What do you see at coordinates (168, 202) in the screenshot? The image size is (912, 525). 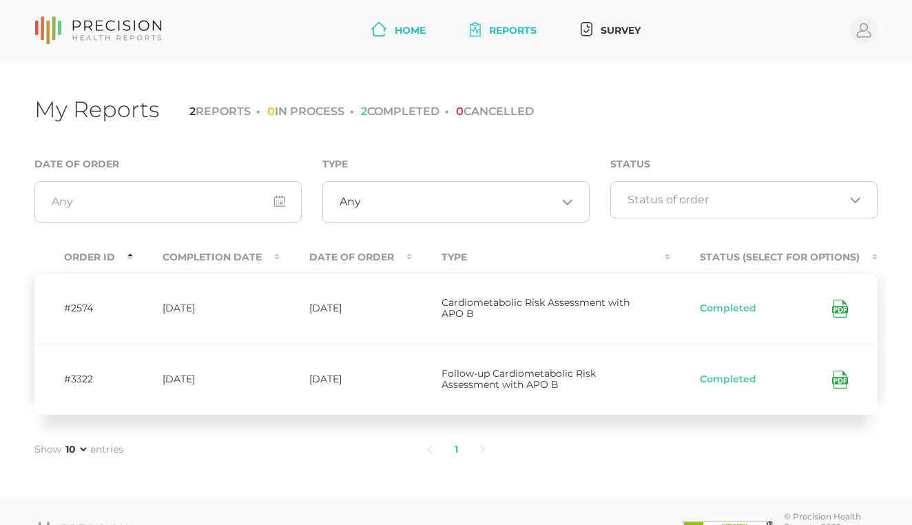 I see `input: Any` at bounding box center [168, 202].